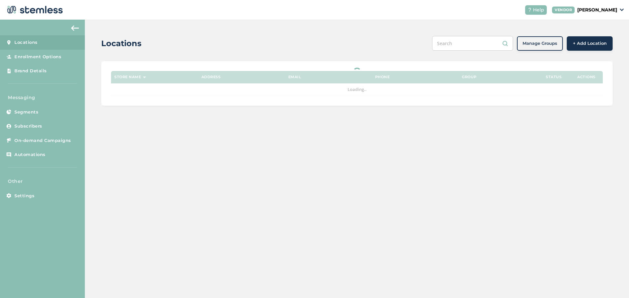 This screenshot has width=629, height=298. What do you see at coordinates (530, 10) in the screenshot?
I see `img: icon-help-white-03924b79.svg` at bounding box center [530, 10].